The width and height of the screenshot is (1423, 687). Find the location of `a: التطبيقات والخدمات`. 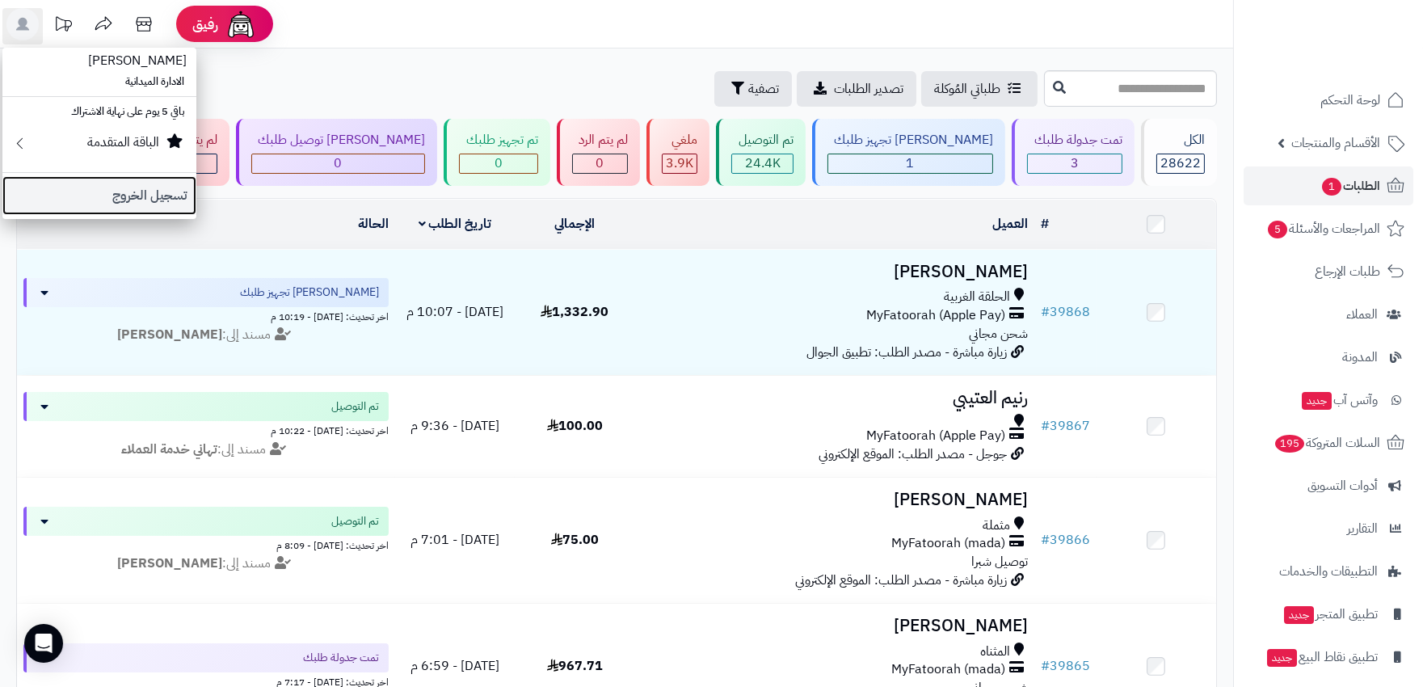

a: التطبيقات والخدمات is located at coordinates (1328, 571).